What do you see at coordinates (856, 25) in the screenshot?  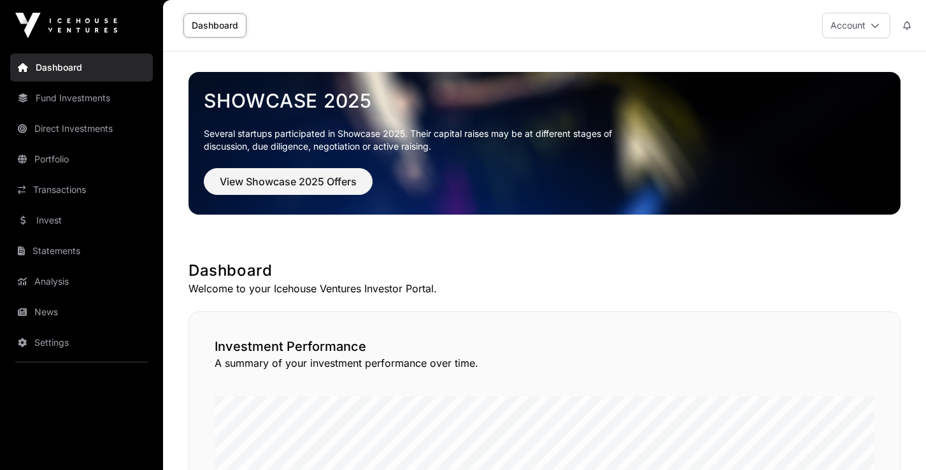 I see `button: Account` at bounding box center [856, 25].